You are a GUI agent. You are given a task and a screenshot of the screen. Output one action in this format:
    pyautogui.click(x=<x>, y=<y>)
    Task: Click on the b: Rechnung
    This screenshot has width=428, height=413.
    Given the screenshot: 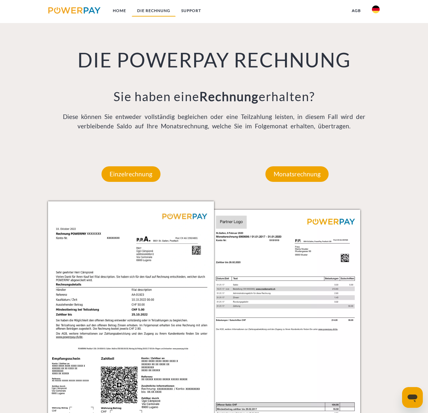 What is the action you would take?
    pyautogui.click(x=229, y=96)
    